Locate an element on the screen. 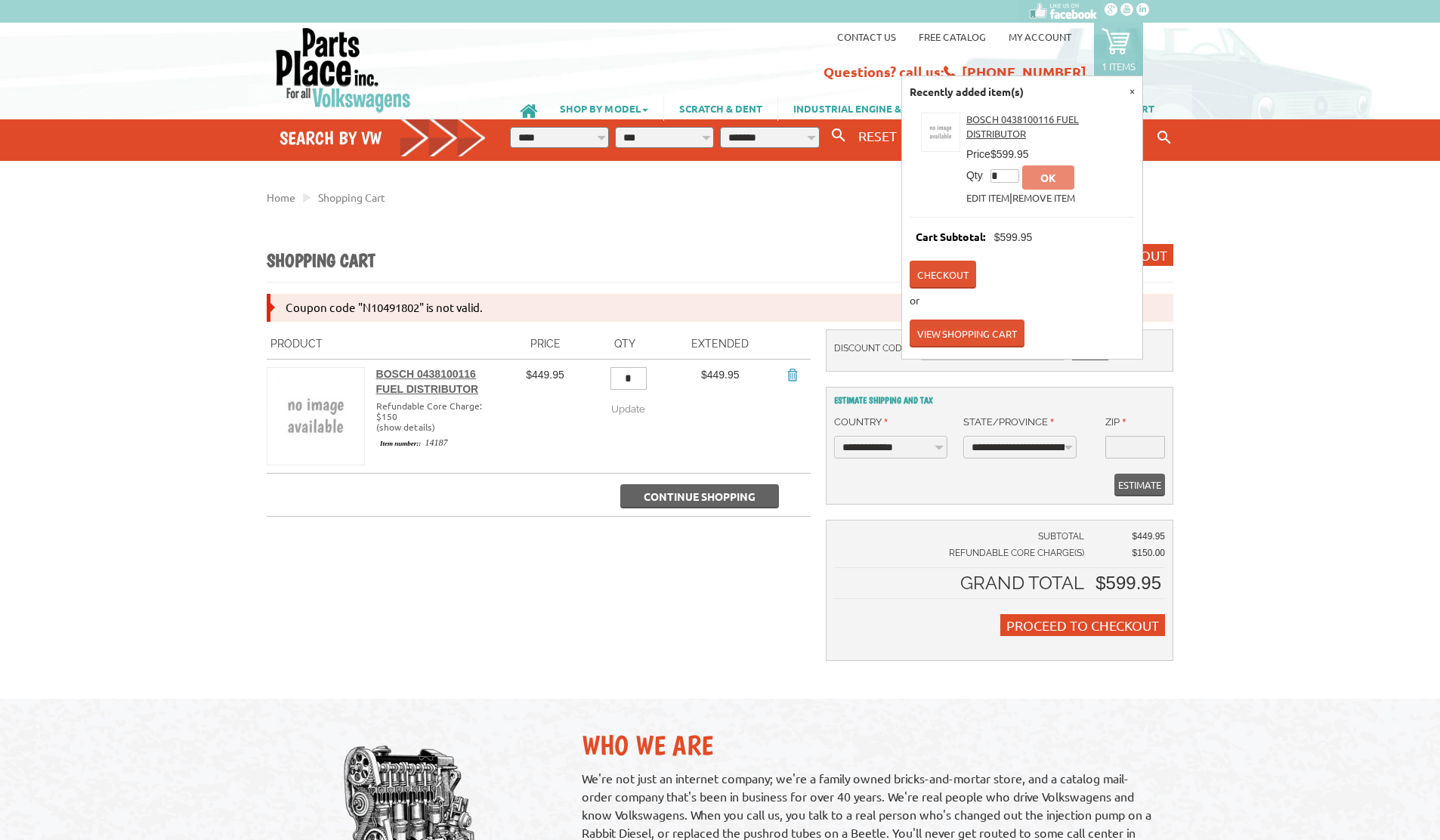  button: Search By VW... is located at coordinates (839, 135).